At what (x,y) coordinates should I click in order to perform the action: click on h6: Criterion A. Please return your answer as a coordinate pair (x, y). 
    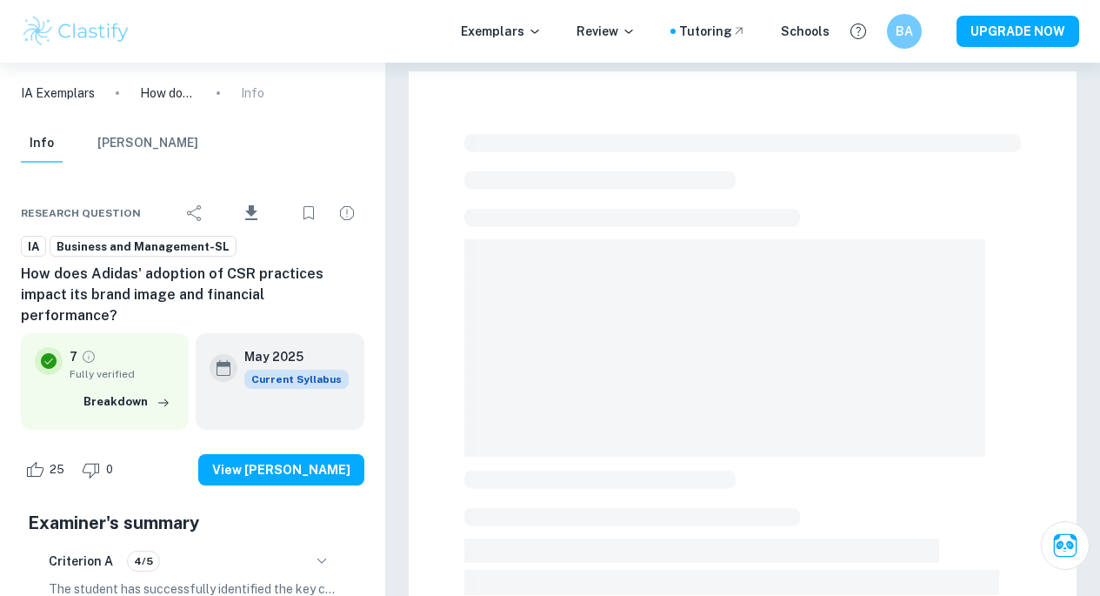
    Looking at the image, I should click on (81, 561).